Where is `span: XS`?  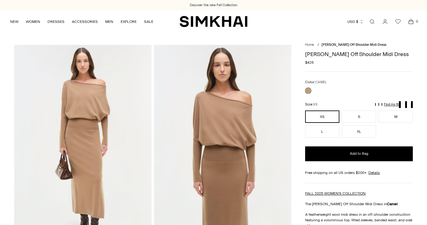 span: XS is located at coordinates (316, 104).